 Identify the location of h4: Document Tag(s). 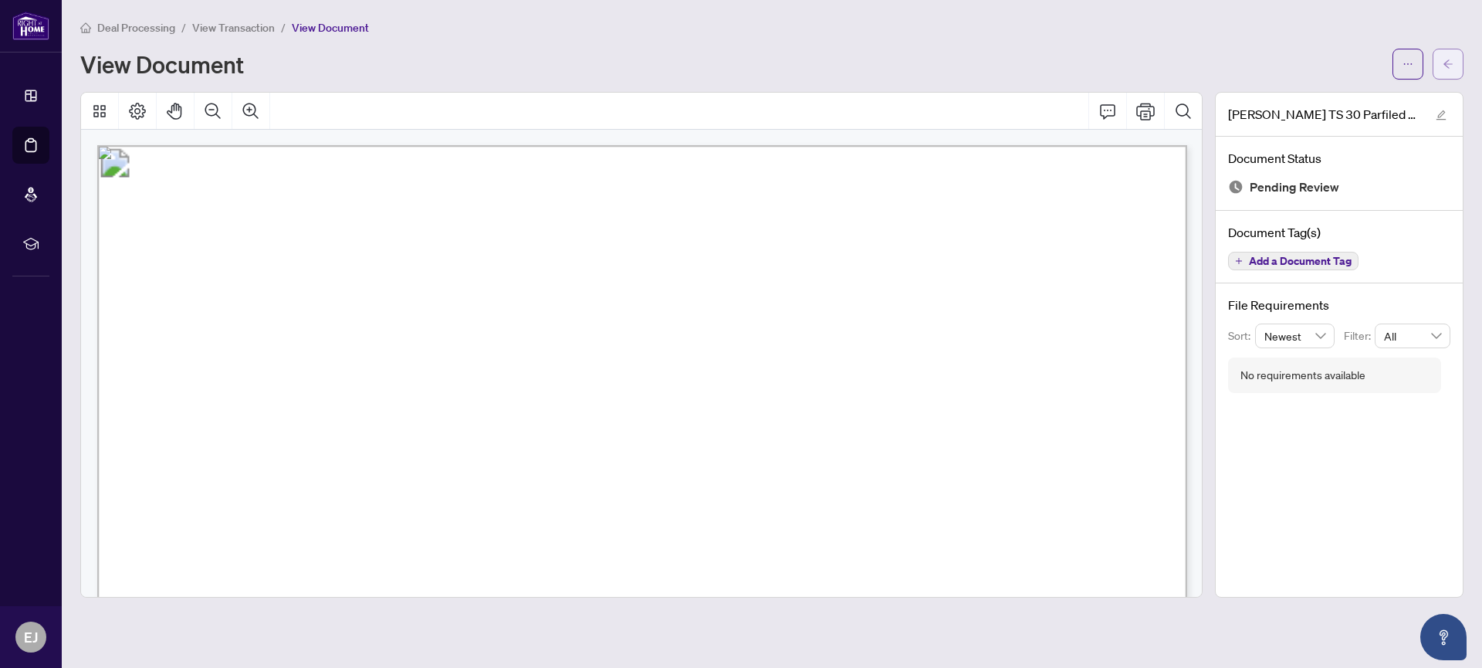
(1339, 232).